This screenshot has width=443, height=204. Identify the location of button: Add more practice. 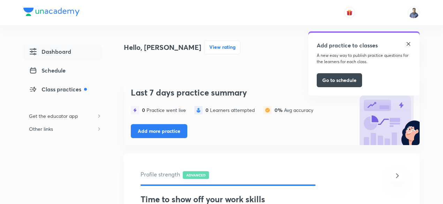
(159, 131).